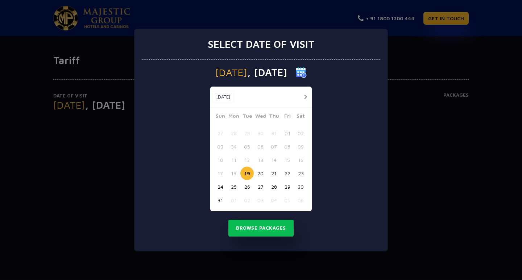 This screenshot has width=522, height=280. What do you see at coordinates (301, 117) in the screenshot?
I see `span: Sat` at bounding box center [301, 117].